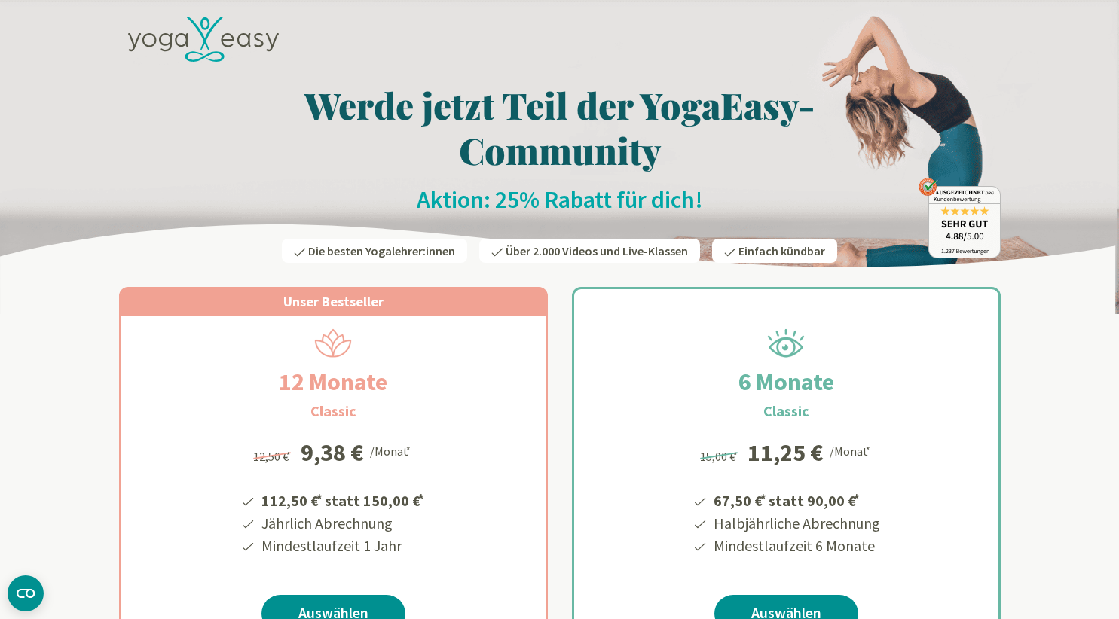 The image size is (1119, 619). Describe the element at coordinates (333, 301) in the screenshot. I see `span: Unser Bestseller` at that location.